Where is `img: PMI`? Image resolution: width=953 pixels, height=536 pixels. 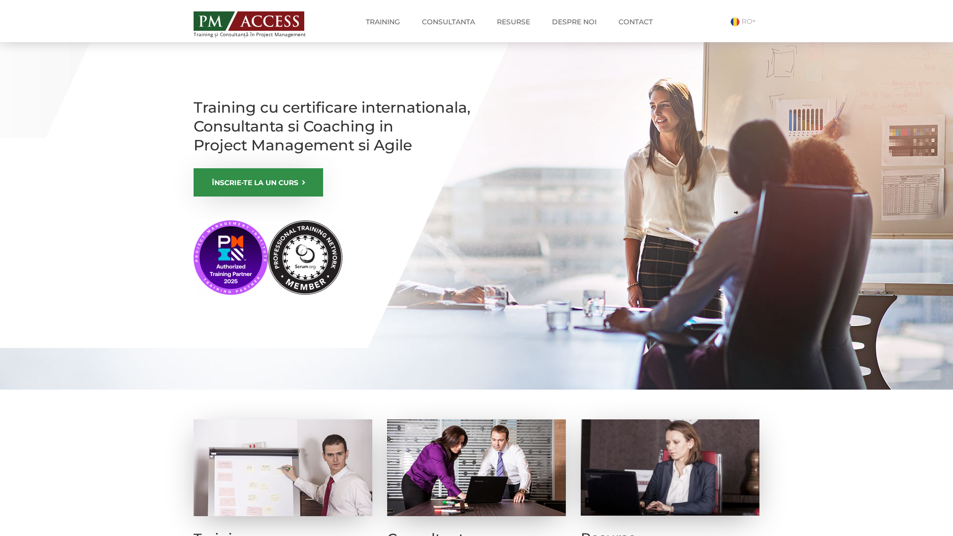
img: PMI is located at coordinates (268, 258).